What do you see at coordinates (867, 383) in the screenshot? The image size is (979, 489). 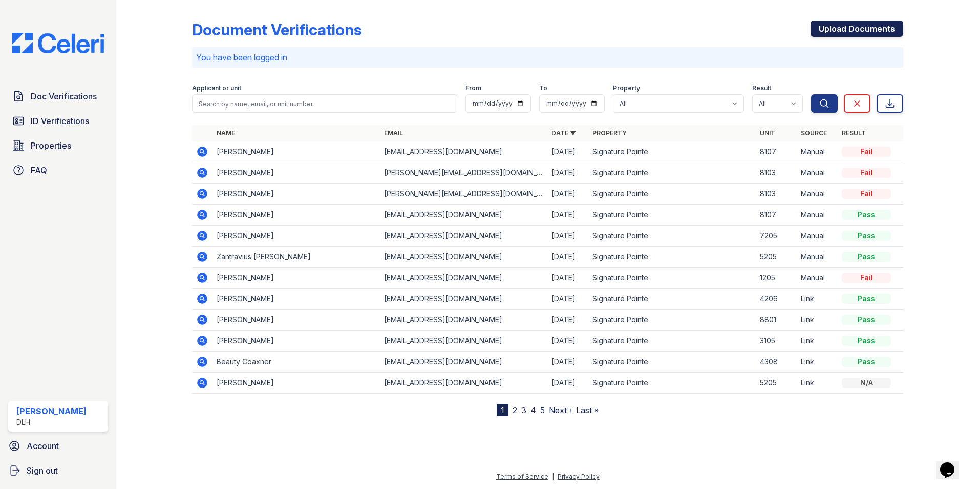 I see `div: N/A` at bounding box center [867, 383].